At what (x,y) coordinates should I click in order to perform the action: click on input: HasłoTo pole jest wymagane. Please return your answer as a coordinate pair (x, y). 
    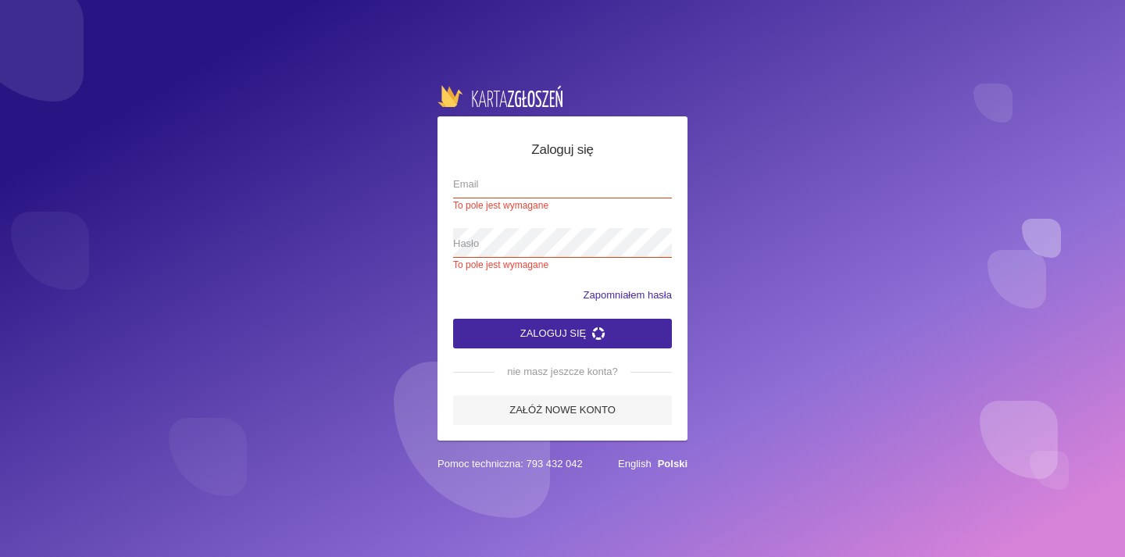
    Looking at the image, I should click on (562, 243).